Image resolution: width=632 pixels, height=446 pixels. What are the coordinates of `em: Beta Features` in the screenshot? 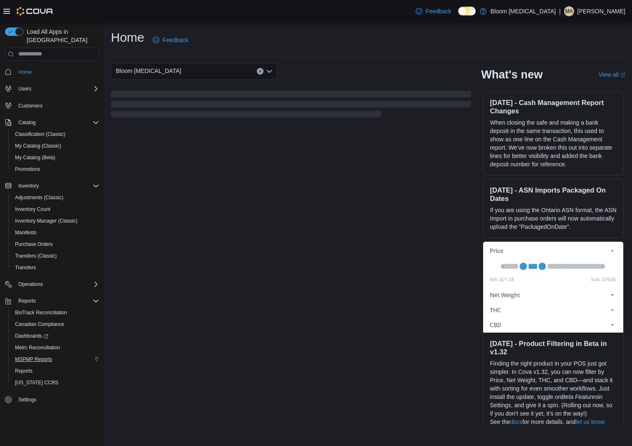 It's located at (580, 397).